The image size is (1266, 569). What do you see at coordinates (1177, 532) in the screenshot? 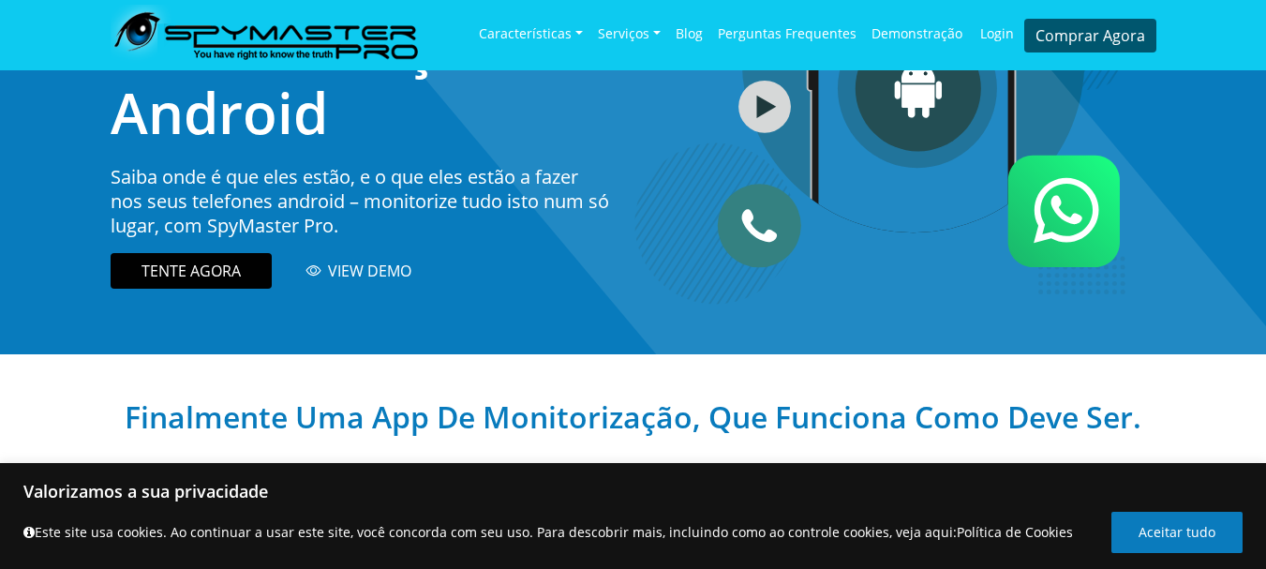
I see `button: Aceitar tudo` at bounding box center [1177, 532].